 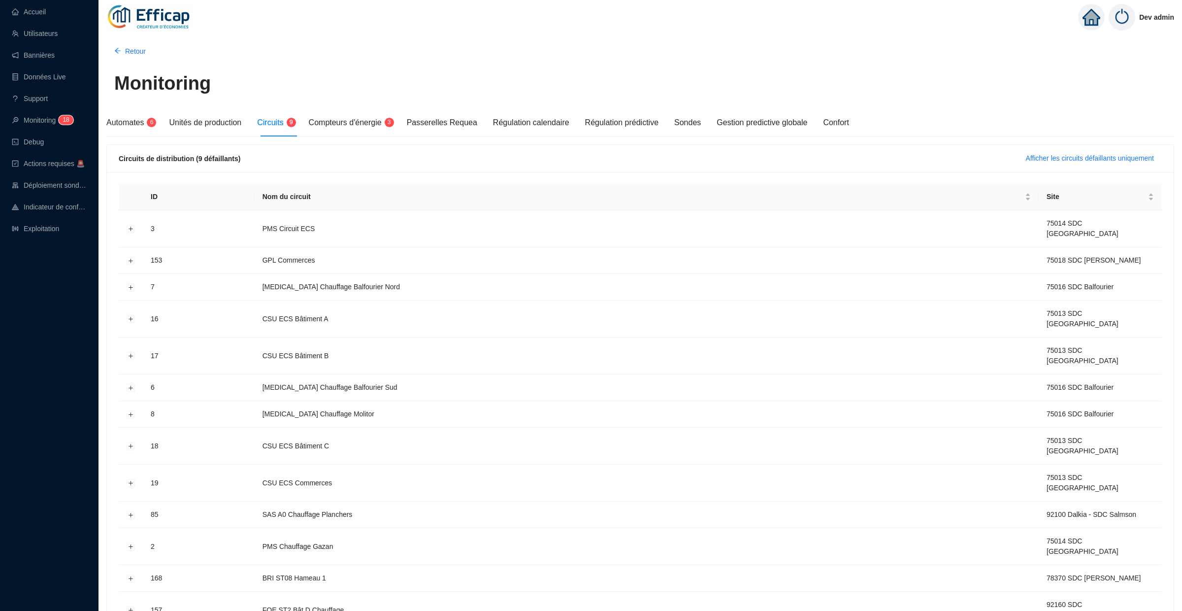 I want to click on span: 8, so click(x=67, y=120).